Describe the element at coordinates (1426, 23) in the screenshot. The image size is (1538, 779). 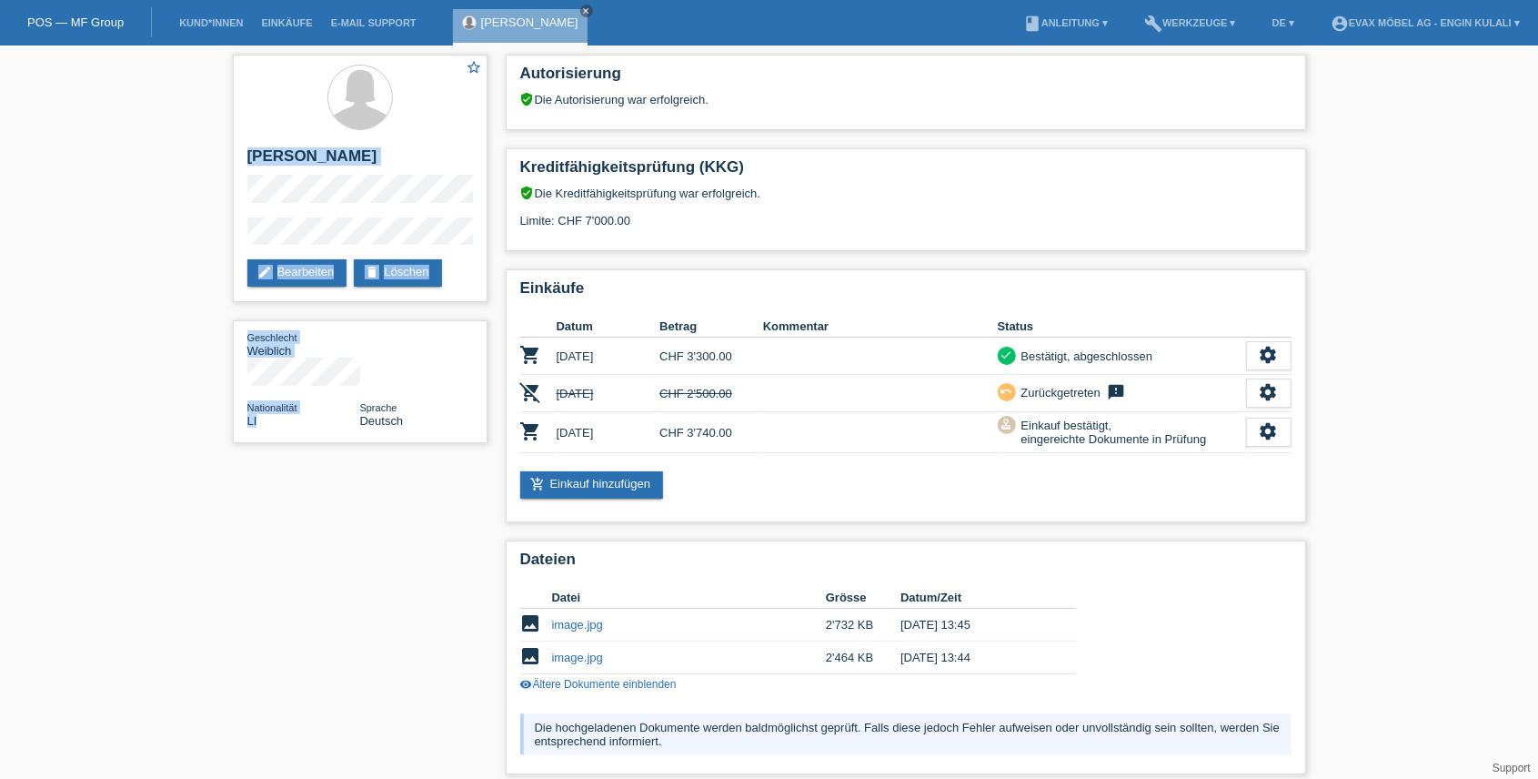
I see `a: account_circleEVAX Möbel AG - Engin Kulali ▾` at that location.